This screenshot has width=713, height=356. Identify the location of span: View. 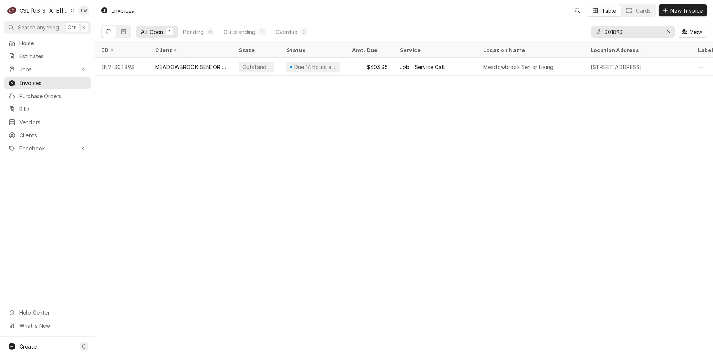
(696, 32).